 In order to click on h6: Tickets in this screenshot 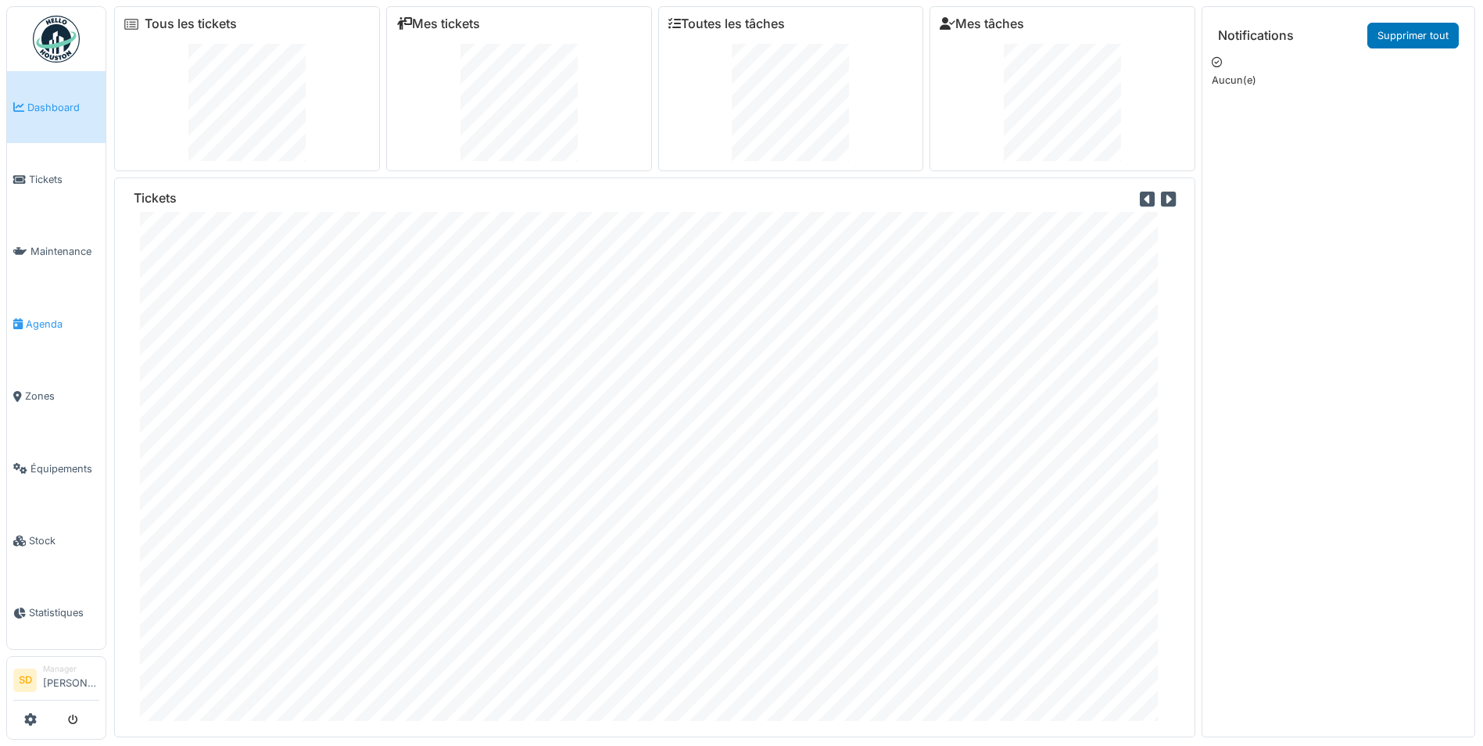, I will do `click(155, 198)`.